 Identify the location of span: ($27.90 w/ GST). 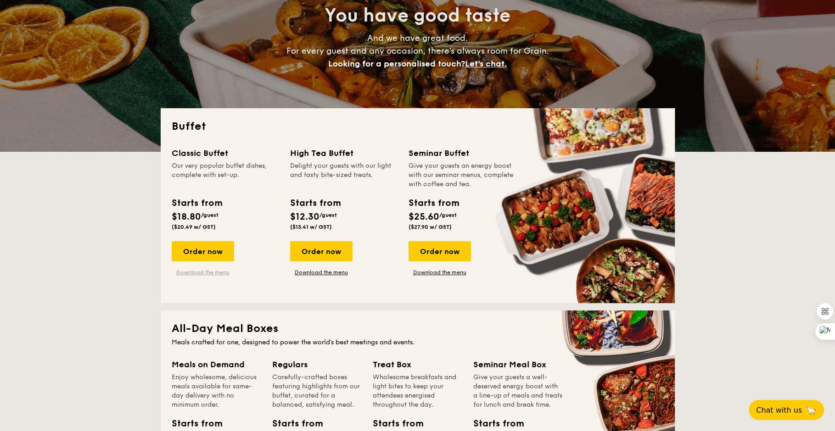
(430, 227).